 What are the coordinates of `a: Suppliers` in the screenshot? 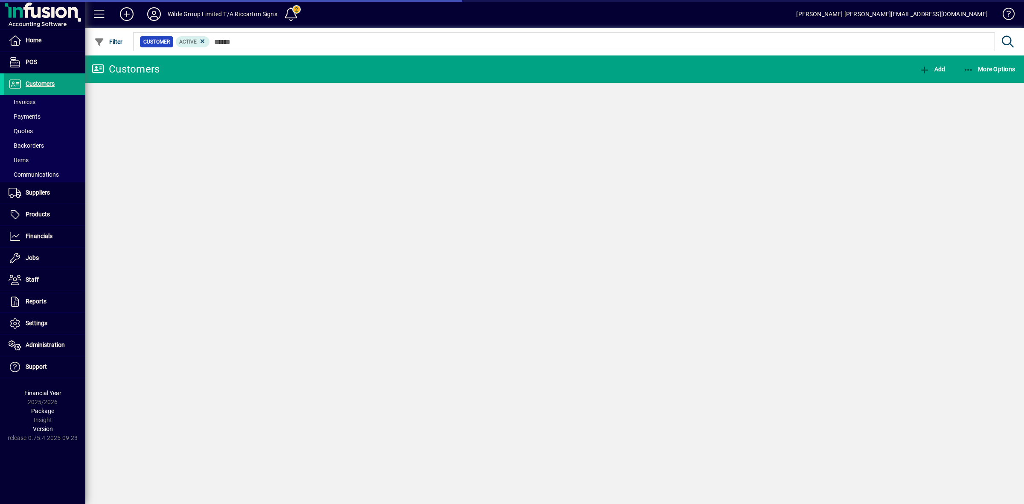 It's located at (45, 193).